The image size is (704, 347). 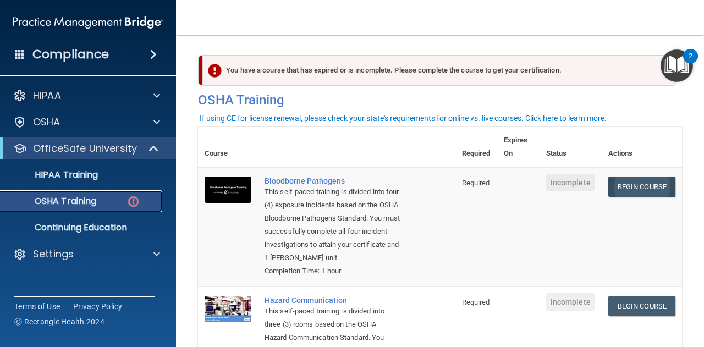 I want to click on p: Settings, so click(x=53, y=254).